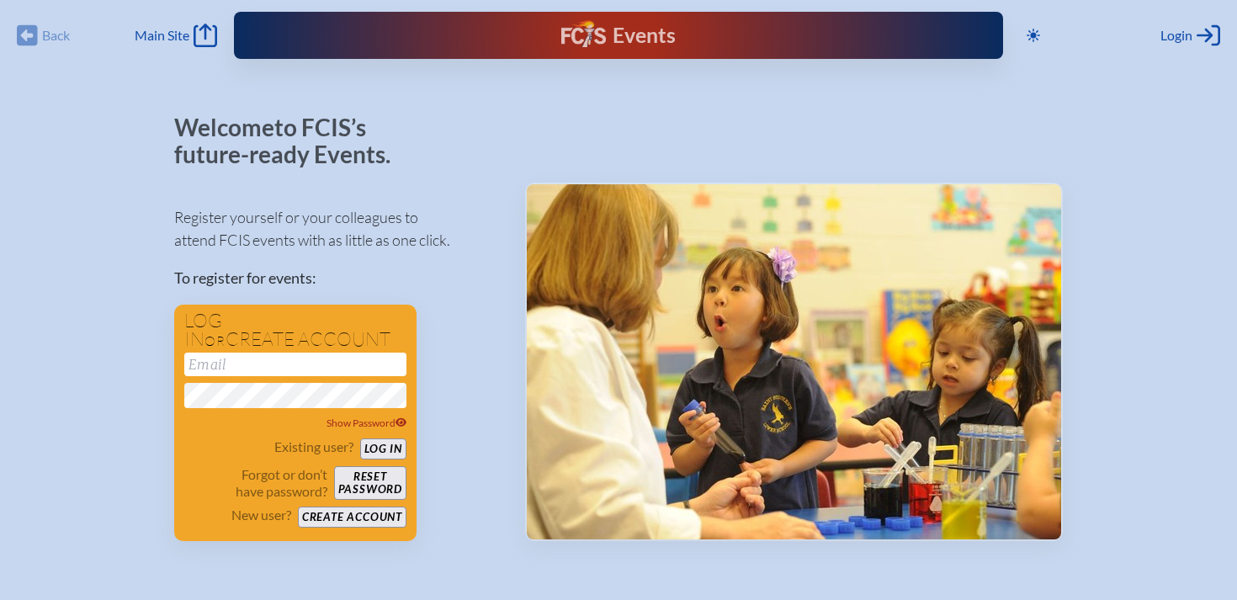 The image size is (1237, 600). Describe the element at coordinates (314, 447) in the screenshot. I see `p: Existing user?` at that location.